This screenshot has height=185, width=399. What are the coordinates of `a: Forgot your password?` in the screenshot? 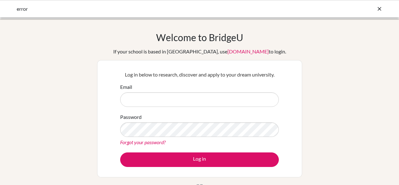 It's located at (143, 142).